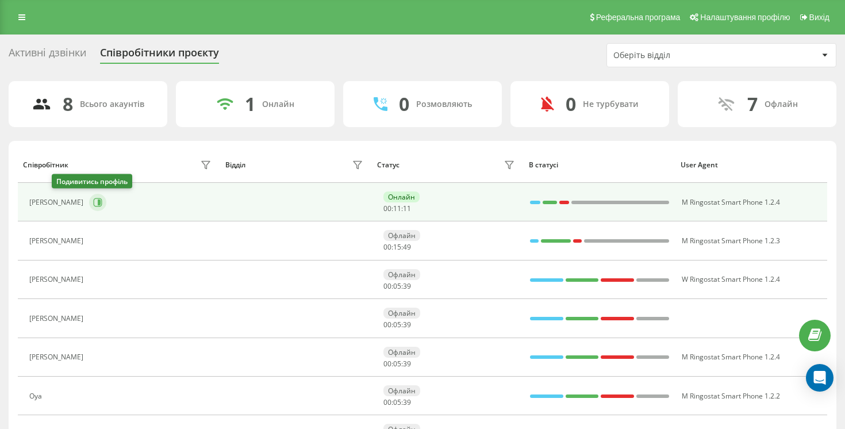  Describe the element at coordinates (250, 104) in the screenshot. I see `div: 1` at that location.